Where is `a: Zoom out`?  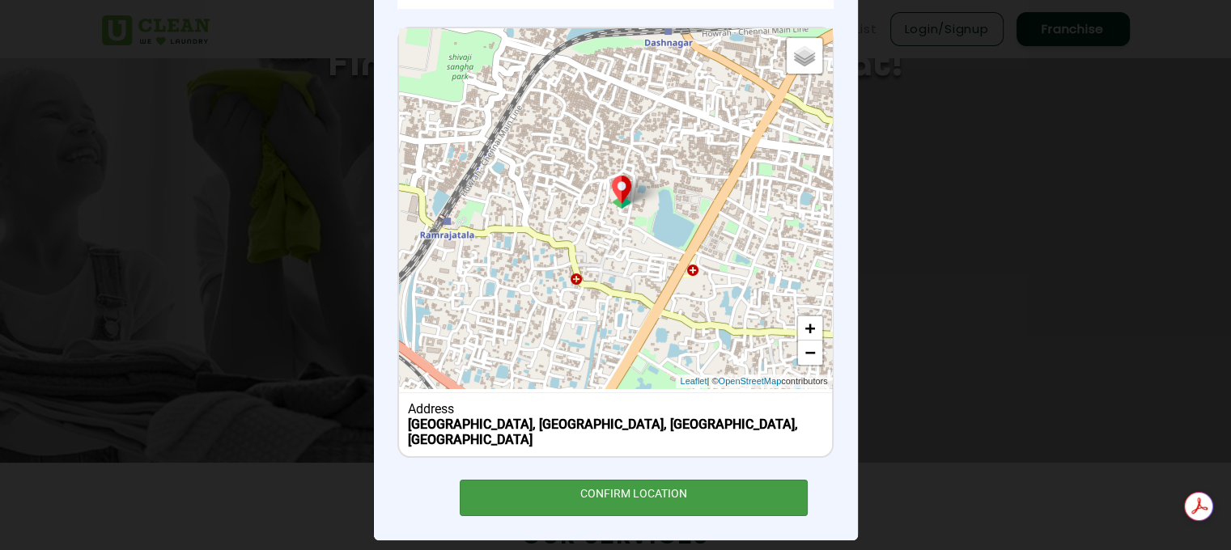 a: Zoom out is located at coordinates (810, 353).